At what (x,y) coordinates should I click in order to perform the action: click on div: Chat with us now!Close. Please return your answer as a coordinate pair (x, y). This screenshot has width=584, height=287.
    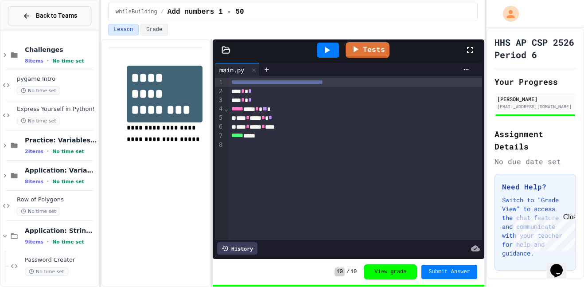
    Looking at the image, I should click on (32, 30).